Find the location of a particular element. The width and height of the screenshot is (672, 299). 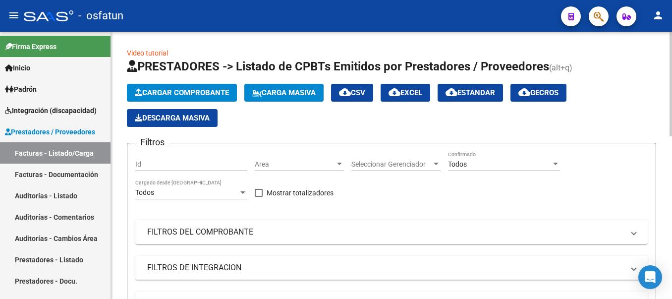

span: Mostrar totalizadores is located at coordinates (300, 193).